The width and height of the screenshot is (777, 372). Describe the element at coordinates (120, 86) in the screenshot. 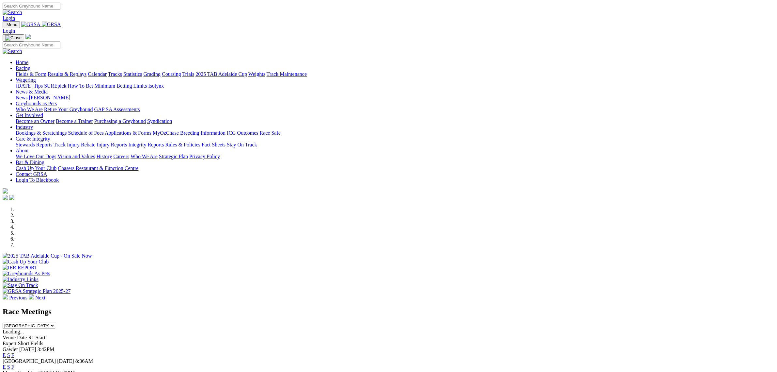

I see `a: Minimum Betting Limits` at that location.